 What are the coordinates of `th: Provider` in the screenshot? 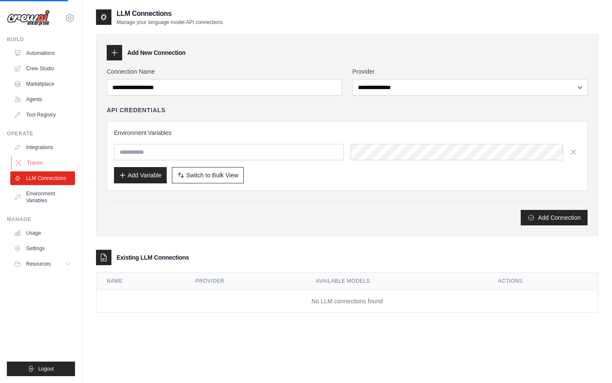 It's located at (245, 281).